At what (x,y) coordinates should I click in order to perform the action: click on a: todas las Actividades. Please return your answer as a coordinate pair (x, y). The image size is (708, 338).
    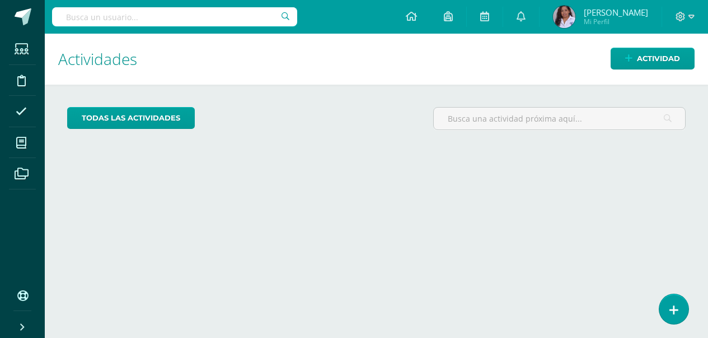
    Looking at the image, I should click on (131, 118).